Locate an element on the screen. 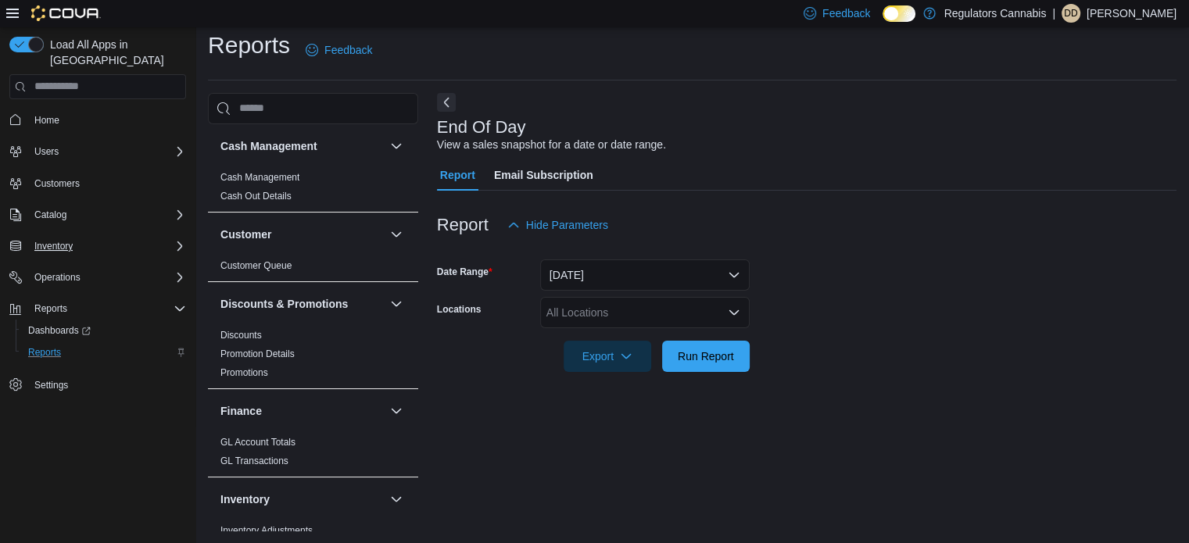 Image resolution: width=1189 pixels, height=543 pixels. span: Export is located at coordinates (608, 357).